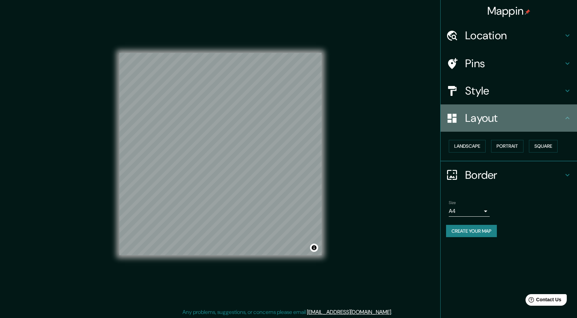  I want to click on button: Portrait, so click(507, 146).